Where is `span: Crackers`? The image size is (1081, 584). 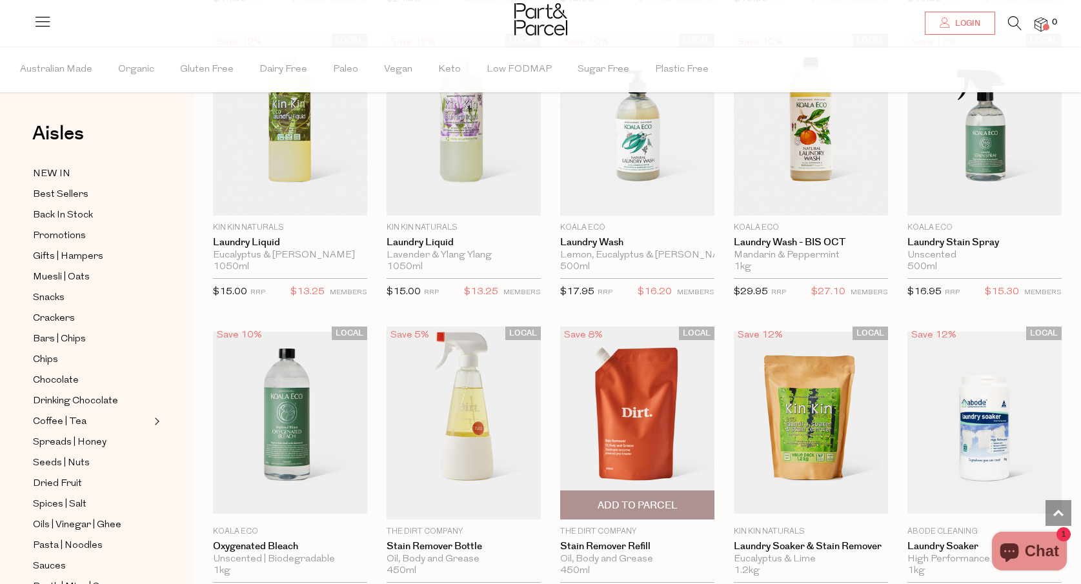
span: Crackers is located at coordinates (54, 319).